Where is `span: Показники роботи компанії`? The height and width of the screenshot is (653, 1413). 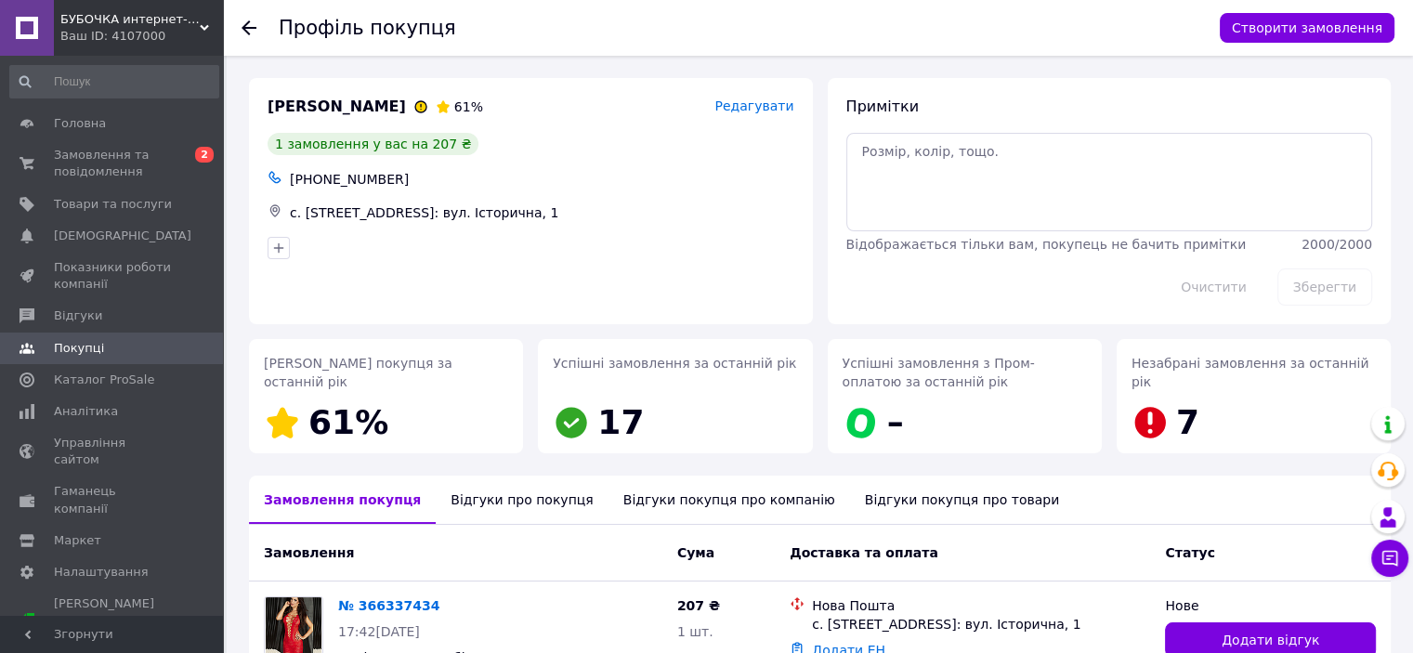
span: Показники роботи компанії is located at coordinates (112, 276).